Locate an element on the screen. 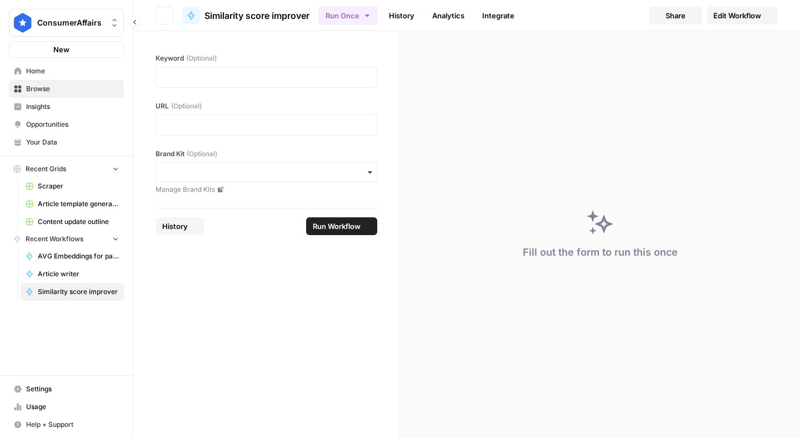 The image size is (800, 438). a: Scraper is located at coordinates (72, 186).